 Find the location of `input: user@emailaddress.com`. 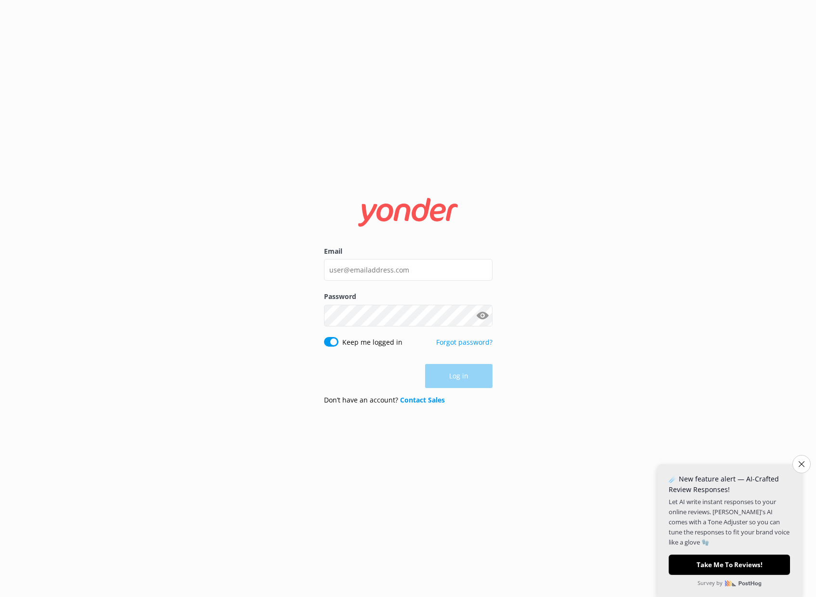

input: user@emailaddress.com is located at coordinates (408, 270).